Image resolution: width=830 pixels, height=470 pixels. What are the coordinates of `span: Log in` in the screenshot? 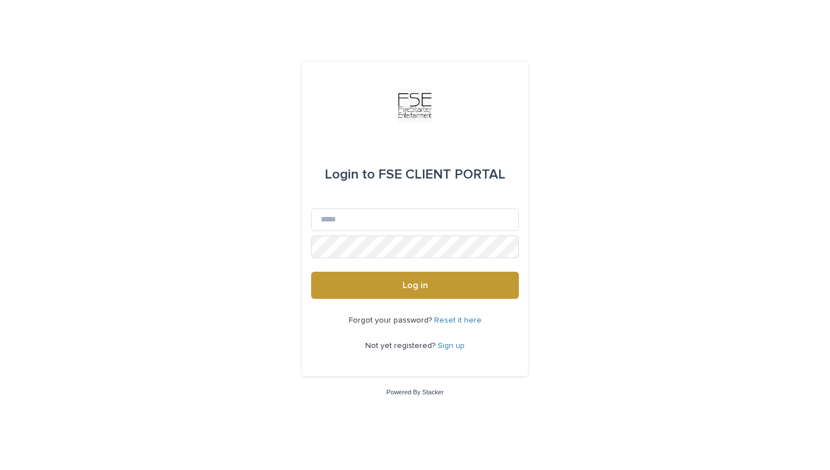 It's located at (415, 285).